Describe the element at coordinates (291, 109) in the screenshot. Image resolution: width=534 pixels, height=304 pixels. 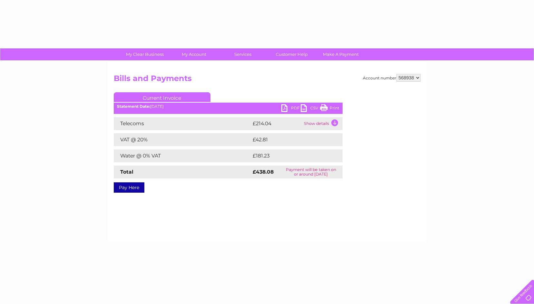
I see `a: PDF` at that location.